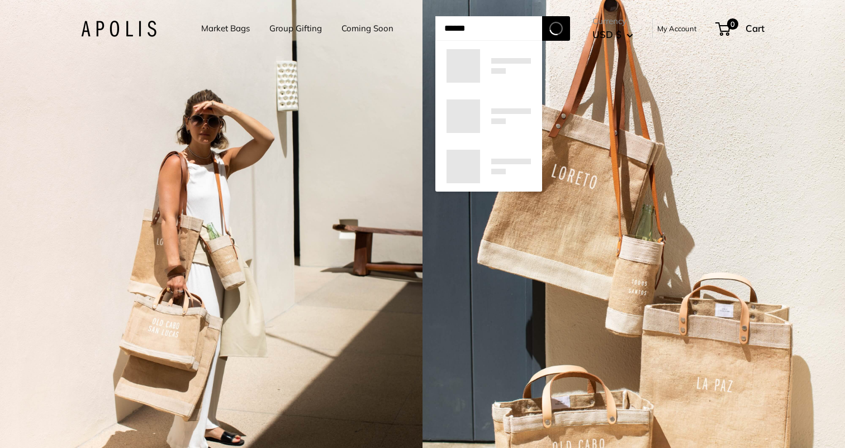 The image size is (845, 448). Describe the element at coordinates (613, 35) in the screenshot. I see `button: USD $` at that location.